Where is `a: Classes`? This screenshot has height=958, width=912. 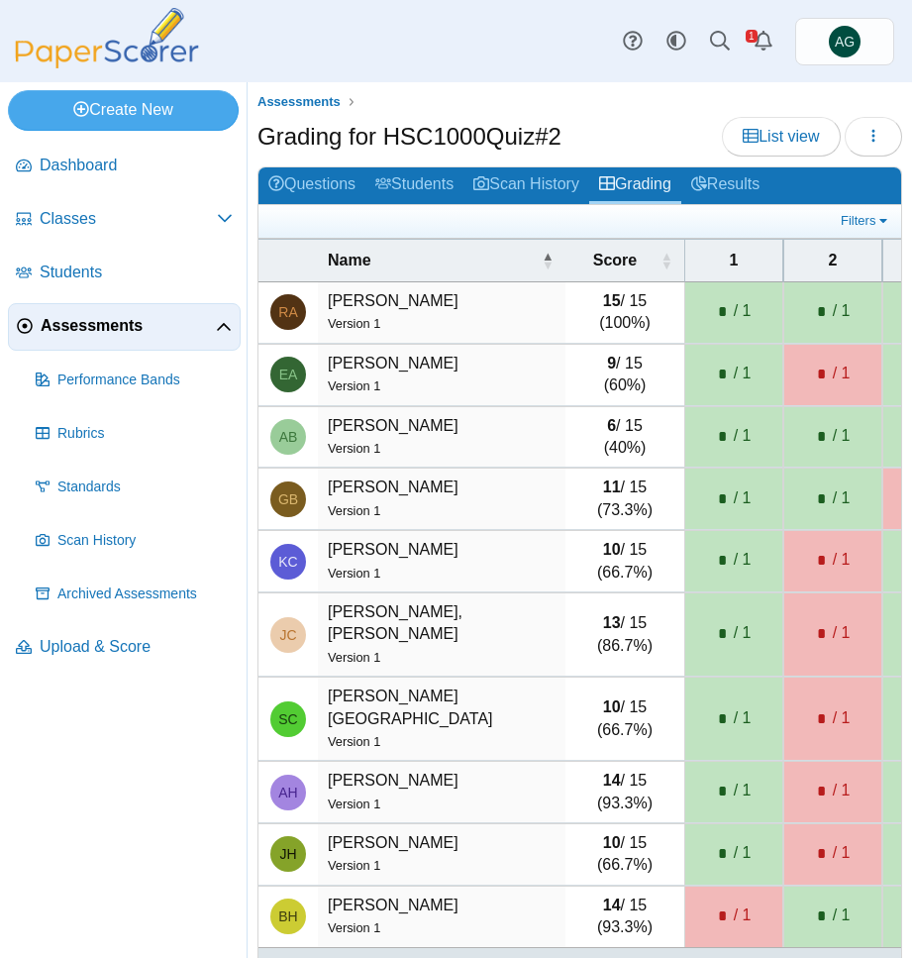
a: Classes is located at coordinates (124, 220).